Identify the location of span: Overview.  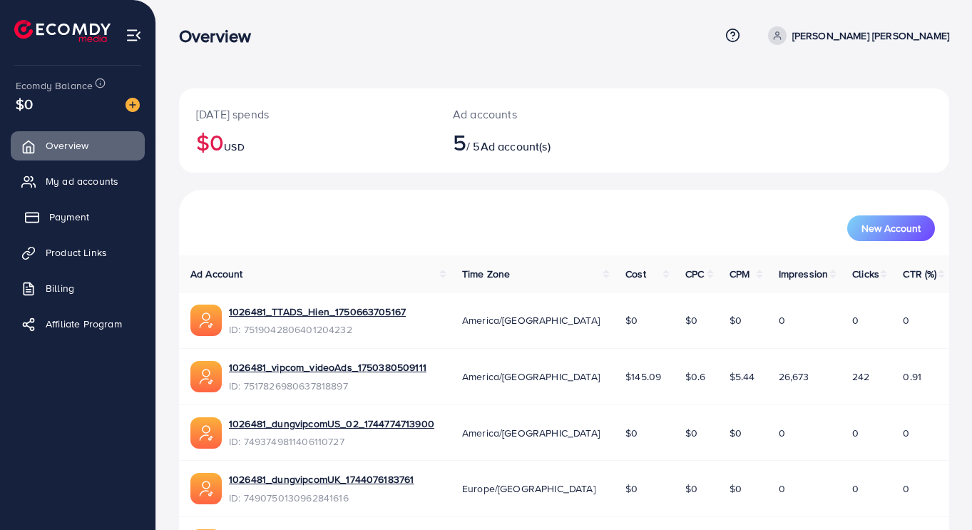
(67, 145).